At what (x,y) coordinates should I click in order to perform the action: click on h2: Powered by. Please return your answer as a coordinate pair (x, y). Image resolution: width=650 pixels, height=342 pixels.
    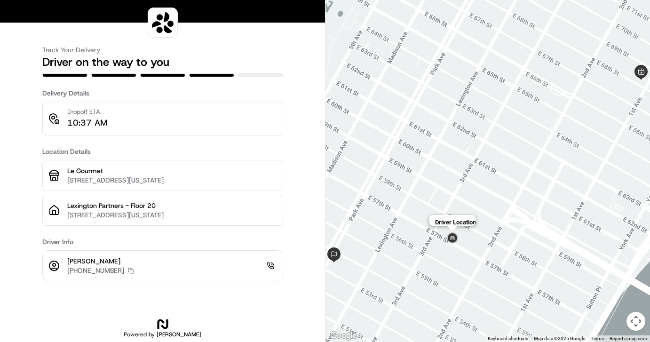
    Looking at the image, I should click on (162, 334).